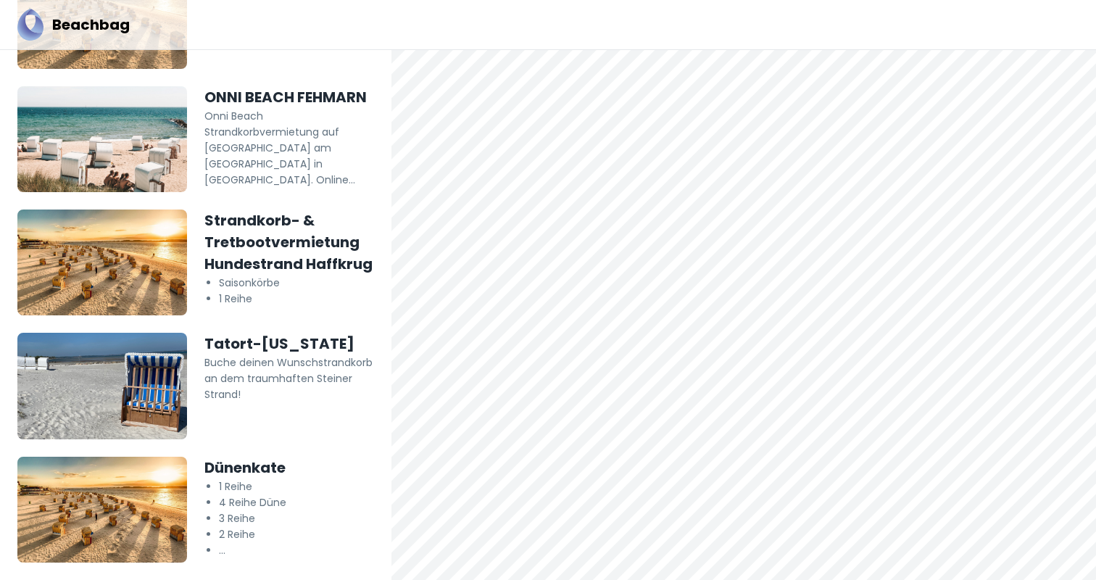  Describe the element at coordinates (289, 378) in the screenshot. I see `p: Buche deinen Wunschstrandkorb an dem traumhaften Steiner Strand!` at that location.